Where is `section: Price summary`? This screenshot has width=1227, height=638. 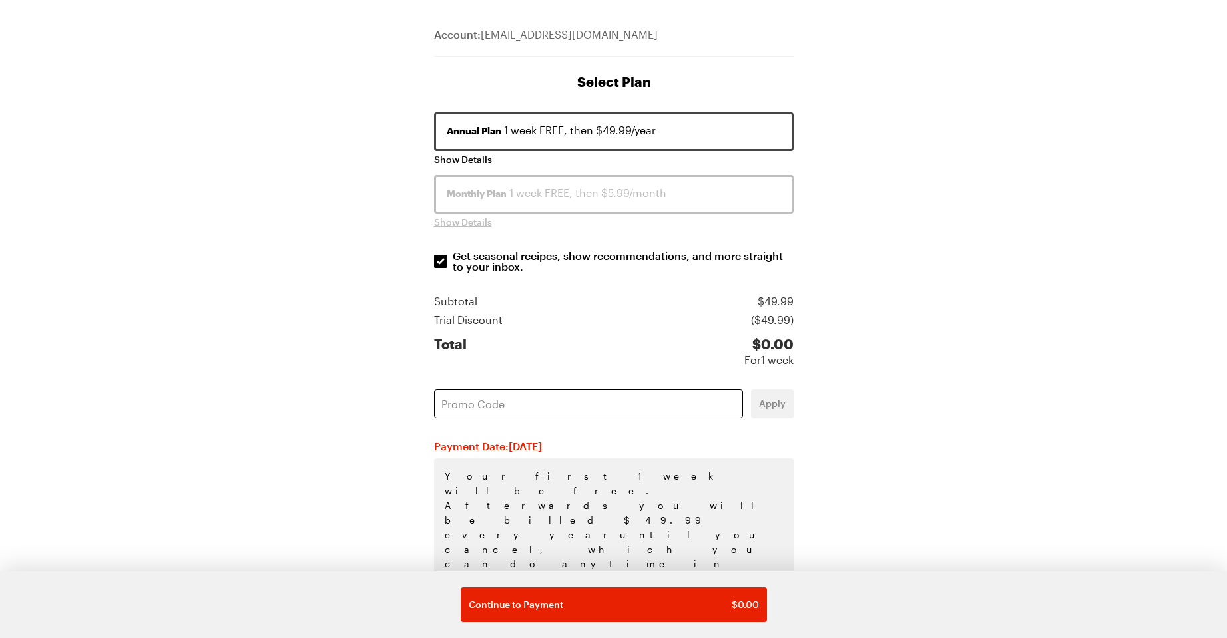
section: Price summary is located at coordinates (614, 331).